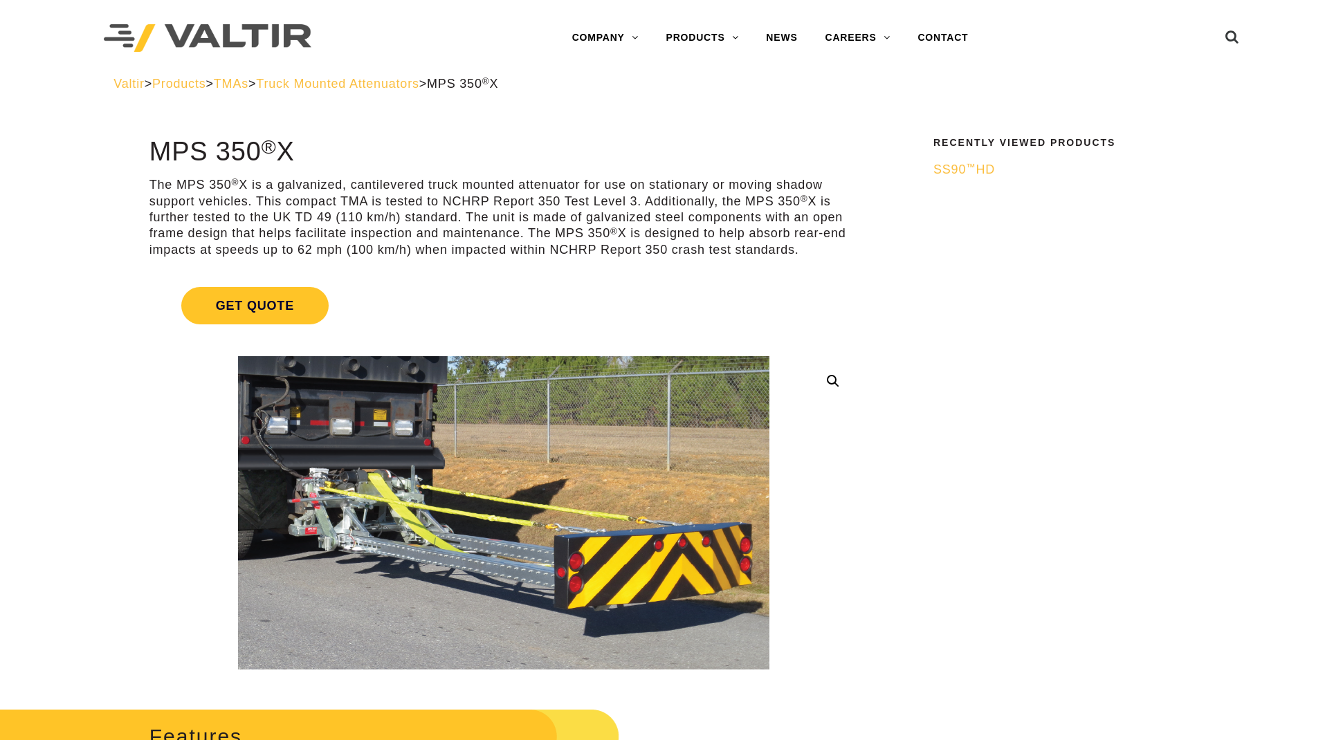  What do you see at coordinates (179, 84) in the screenshot?
I see `a: Products` at bounding box center [179, 84].